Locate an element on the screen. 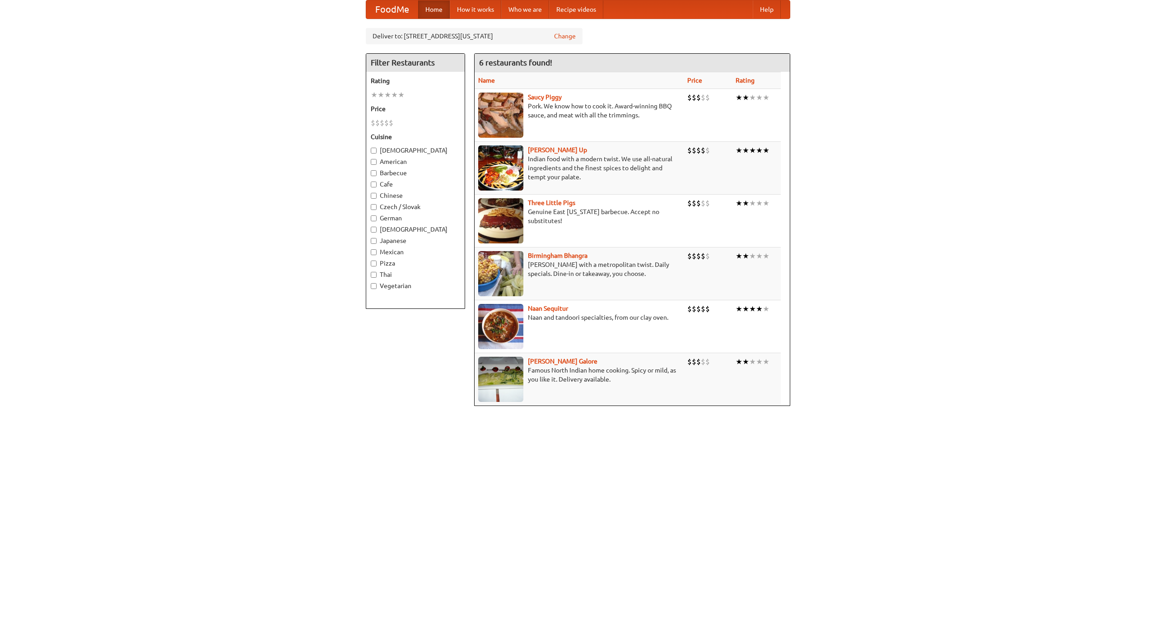  a: Name is located at coordinates (486, 80).